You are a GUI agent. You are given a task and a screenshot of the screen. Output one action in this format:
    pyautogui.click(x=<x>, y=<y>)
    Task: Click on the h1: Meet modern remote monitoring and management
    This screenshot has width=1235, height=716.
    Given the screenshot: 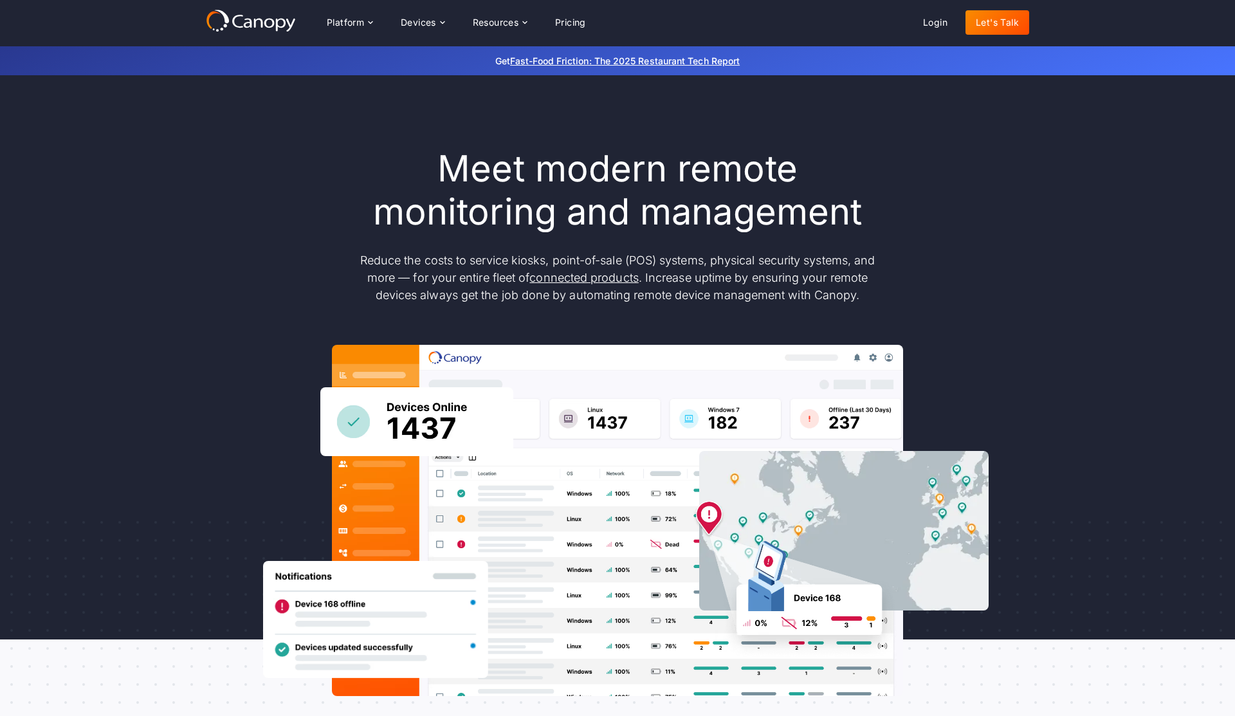 What is the action you would take?
    pyautogui.click(x=618, y=190)
    